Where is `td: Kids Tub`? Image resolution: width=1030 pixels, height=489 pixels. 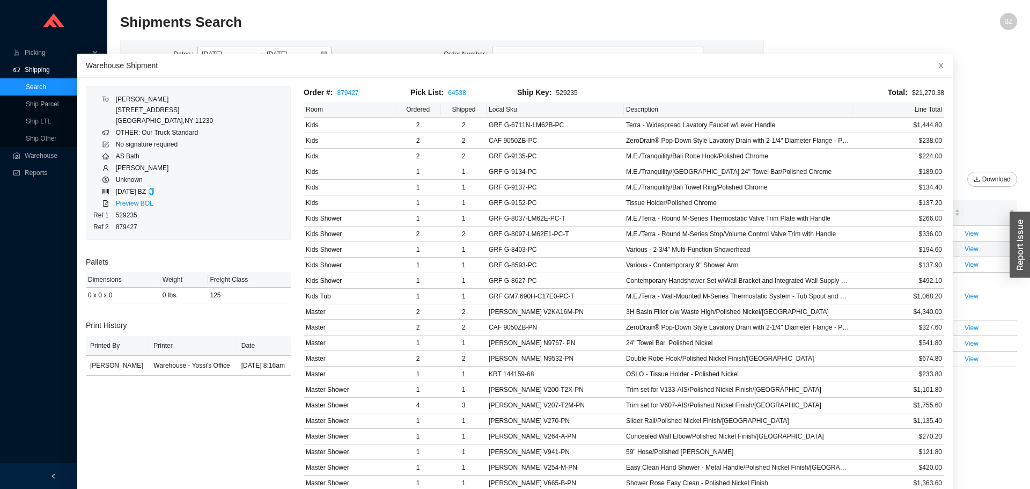
td: Kids Tub is located at coordinates (349, 296).